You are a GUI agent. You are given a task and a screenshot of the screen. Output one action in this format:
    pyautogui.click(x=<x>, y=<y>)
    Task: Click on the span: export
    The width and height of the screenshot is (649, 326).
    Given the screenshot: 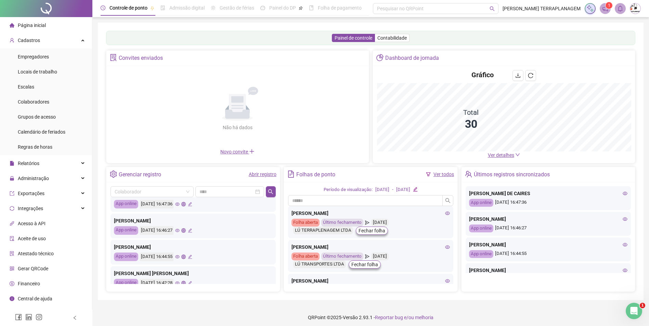 What is the action you would take?
    pyautogui.click(x=12, y=194)
    